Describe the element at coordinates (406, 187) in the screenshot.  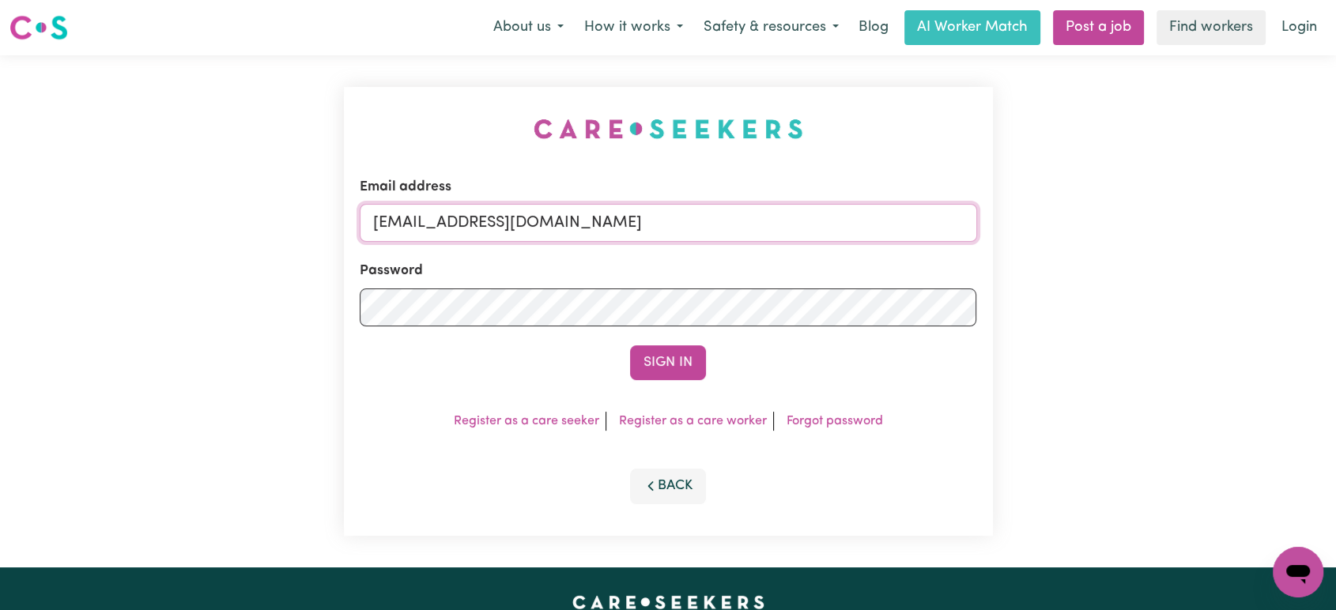
I see `label: Email address` at that location.